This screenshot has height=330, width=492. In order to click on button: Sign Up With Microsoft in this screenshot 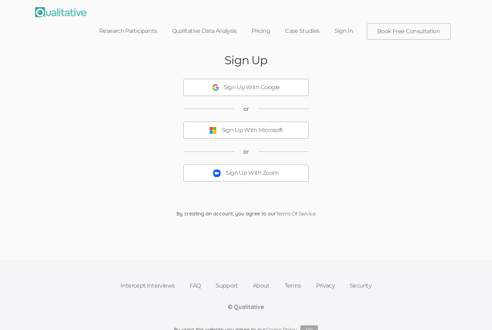, I will do `click(246, 130)`.